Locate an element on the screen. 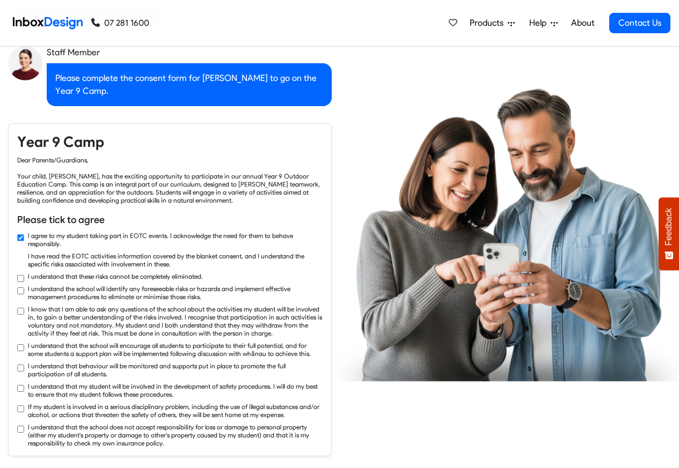 This screenshot has width=679, height=468. a: 07 281 1600 is located at coordinates (120, 23).